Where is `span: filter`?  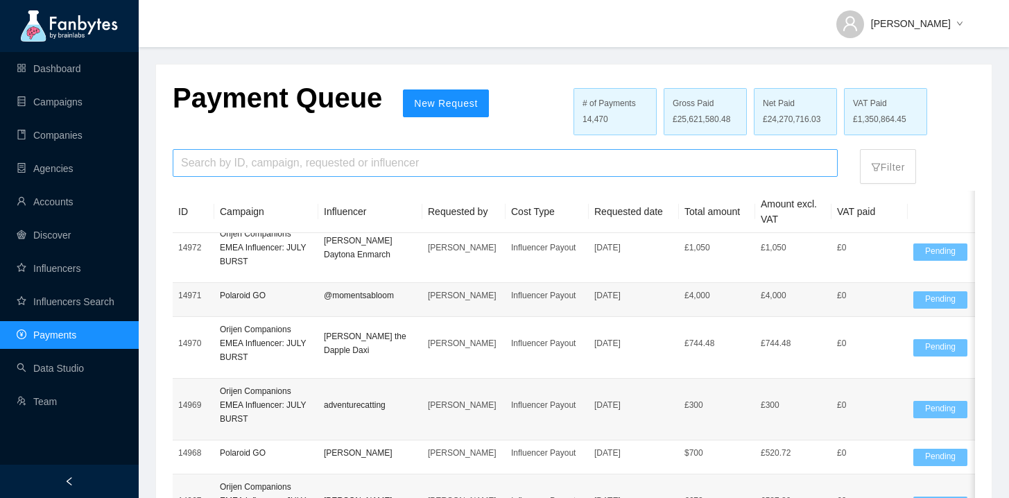 span: filter is located at coordinates (876, 167).